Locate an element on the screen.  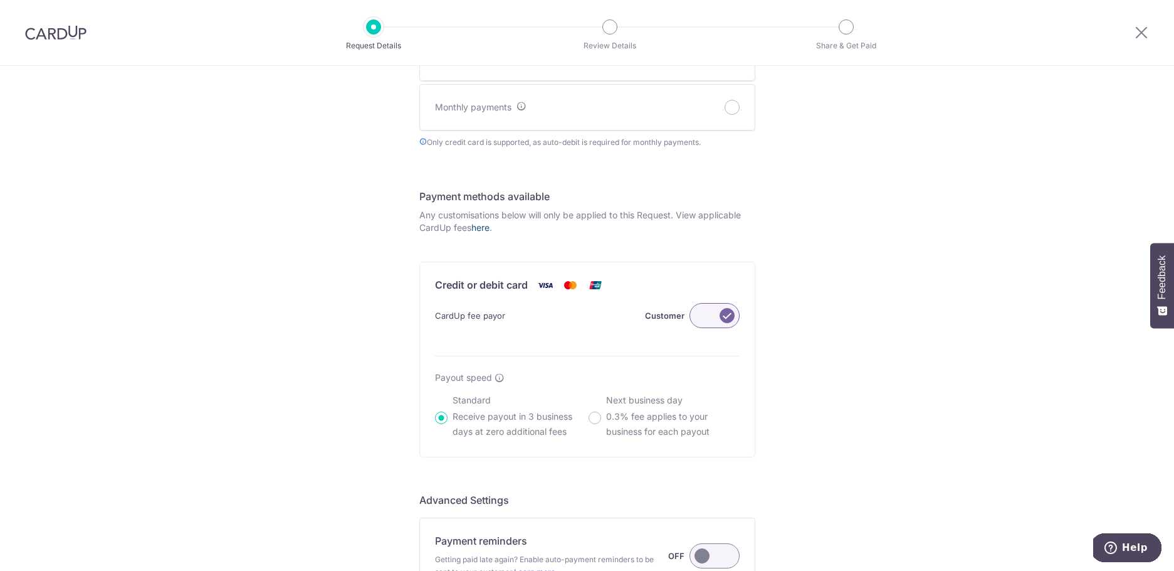
p: Next business day is located at coordinates (673, 400).